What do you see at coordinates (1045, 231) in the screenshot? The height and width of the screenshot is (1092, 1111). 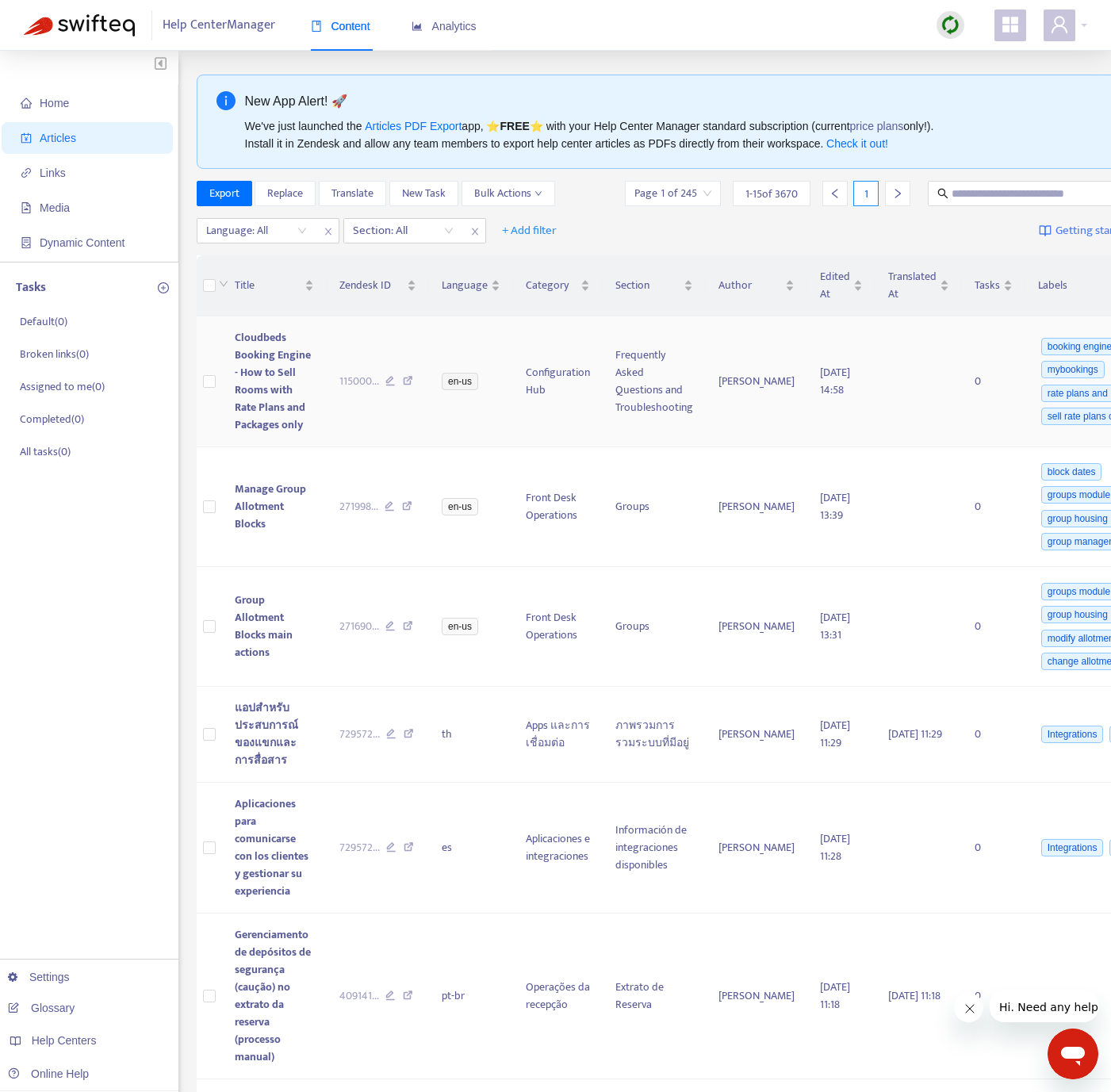 I see `img: image-link` at bounding box center [1045, 231].